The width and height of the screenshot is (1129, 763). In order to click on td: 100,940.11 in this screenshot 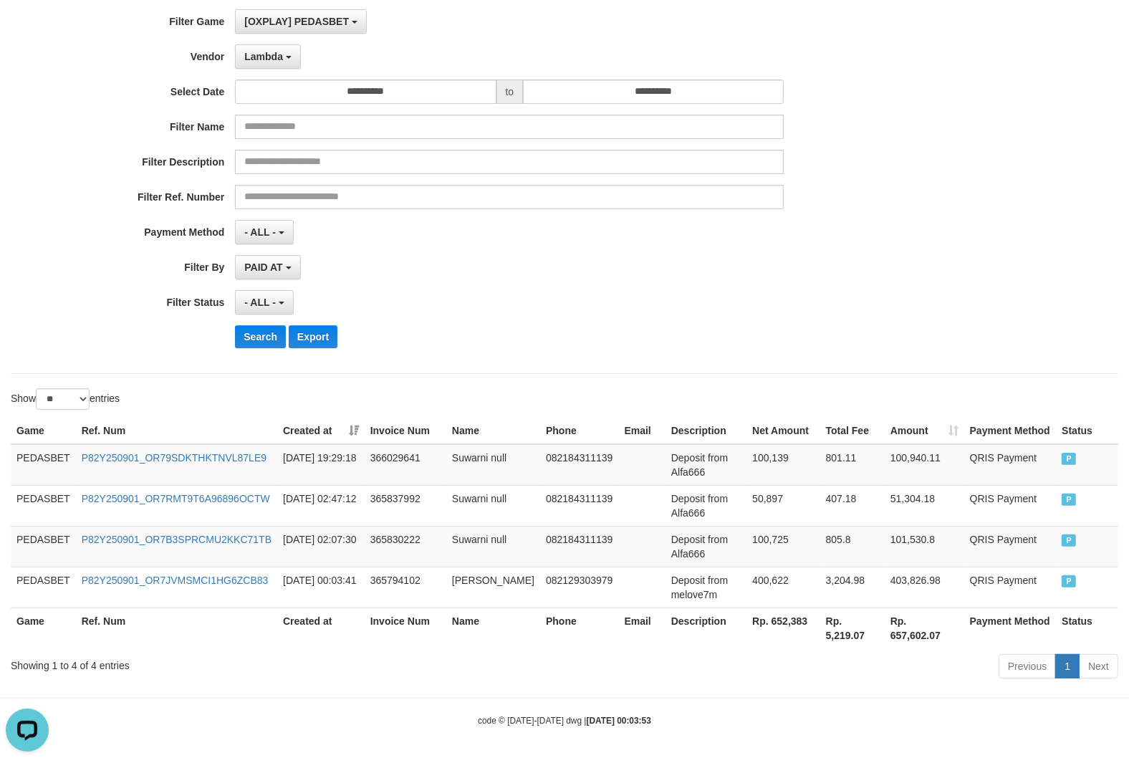, I will do `click(924, 465)`.